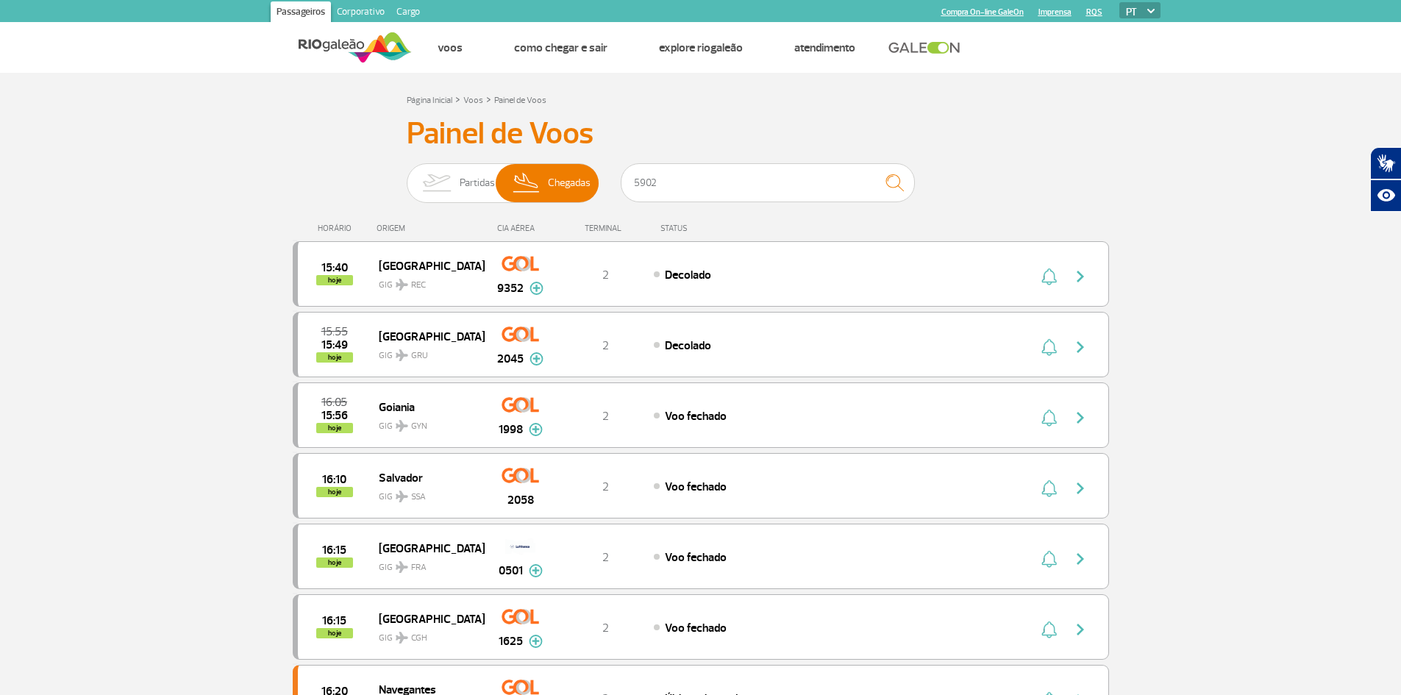  Describe the element at coordinates (768, 182) in the screenshot. I see `input: Voo, cidade ou cia aérea` at that location.